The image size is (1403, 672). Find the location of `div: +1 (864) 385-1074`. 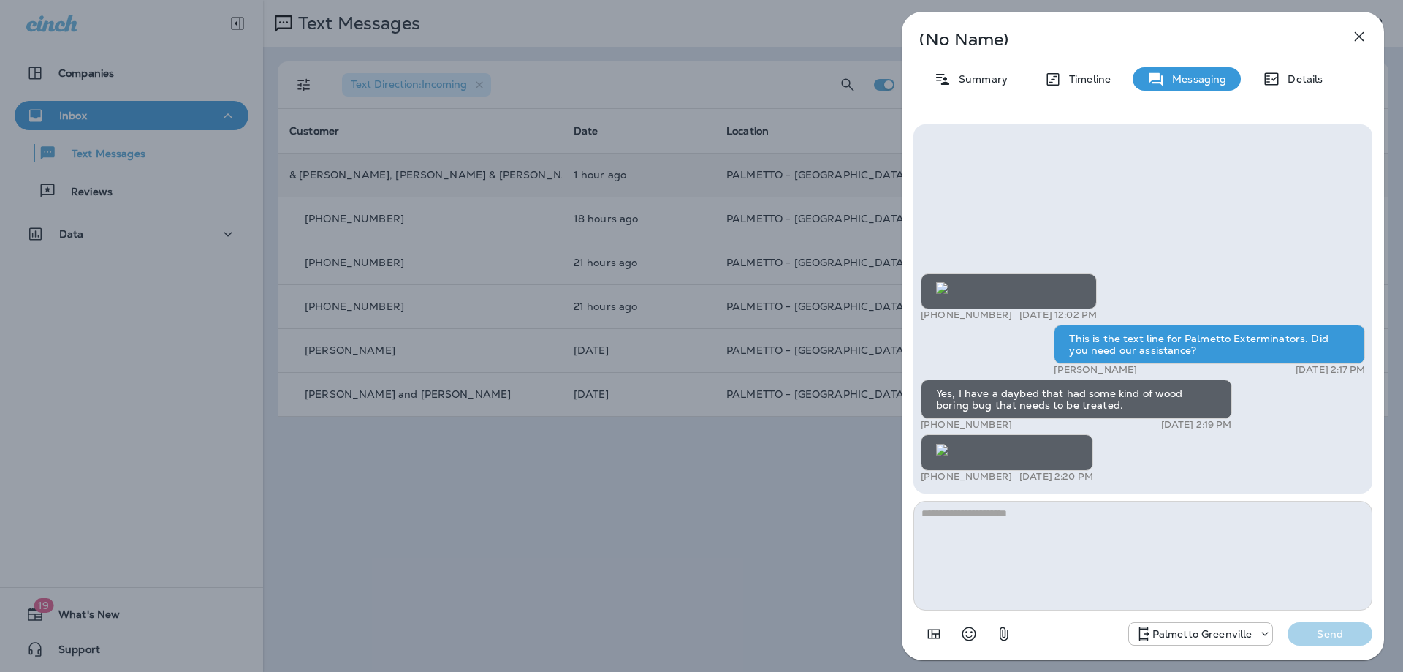

div: +1 (864) 385-1074 is located at coordinates (1201, 634).